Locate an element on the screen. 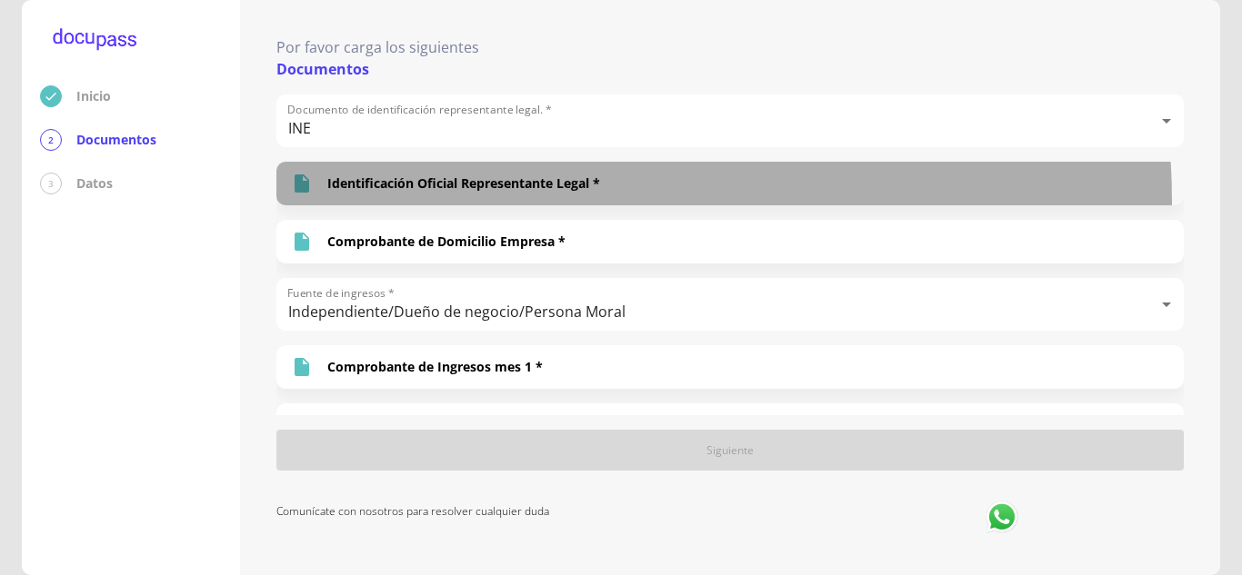 The width and height of the screenshot is (1242, 575). div: Comprobante de Ingresos mes 1 * is located at coordinates (730, 367).